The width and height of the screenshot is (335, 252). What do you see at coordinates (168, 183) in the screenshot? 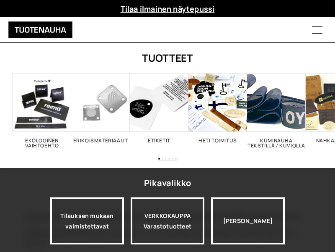
I see `div: Pikavalikko` at bounding box center [168, 183].